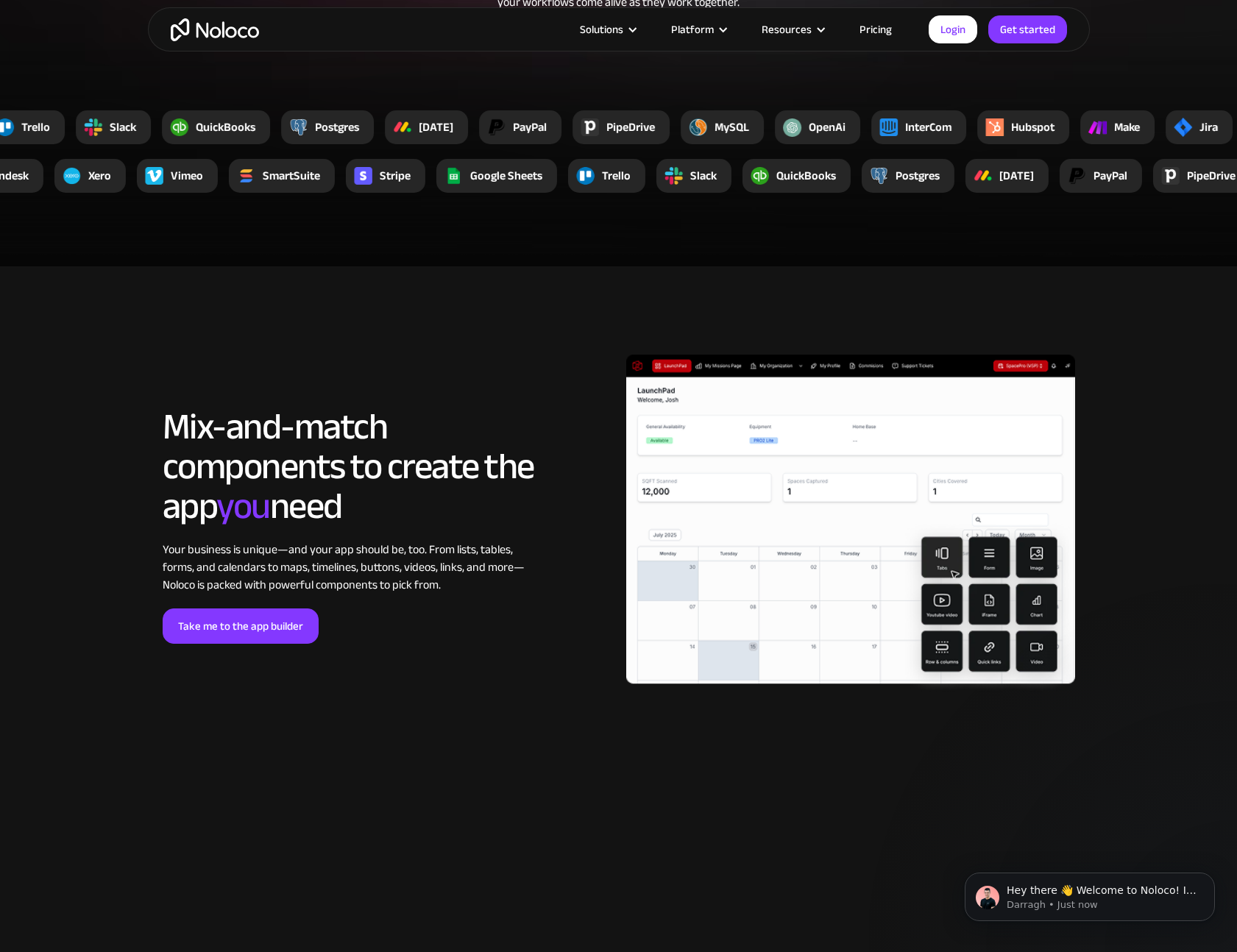 This screenshot has width=1237, height=952. Describe the element at coordinates (506, 176) in the screenshot. I see `div: Google Sheets` at that location.